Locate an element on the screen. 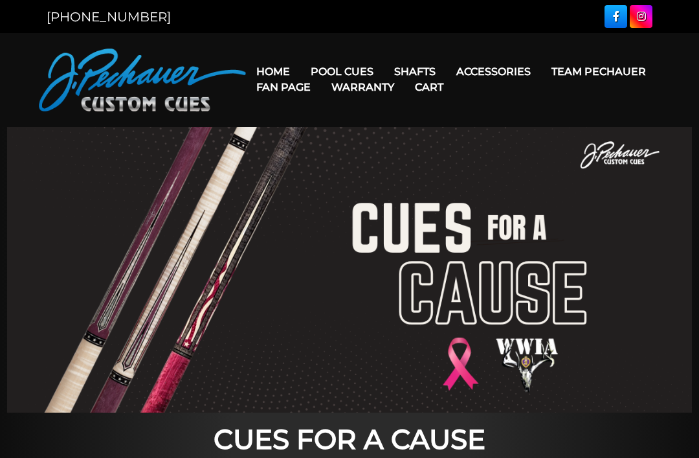  img: Pechauer Custom Cues is located at coordinates (142, 80).